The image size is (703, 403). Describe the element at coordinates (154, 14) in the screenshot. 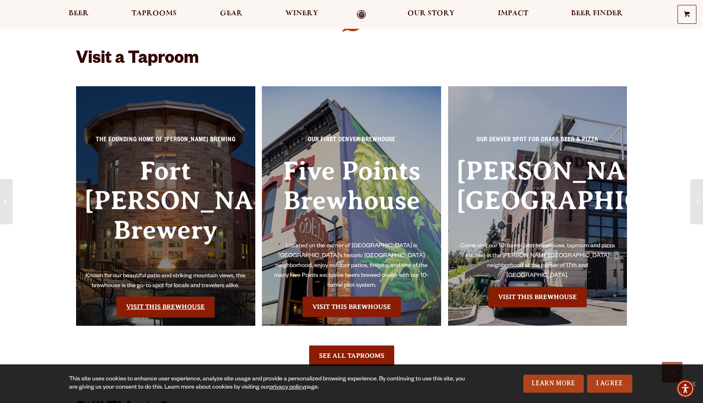

I see `a: Taprooms` at that location.